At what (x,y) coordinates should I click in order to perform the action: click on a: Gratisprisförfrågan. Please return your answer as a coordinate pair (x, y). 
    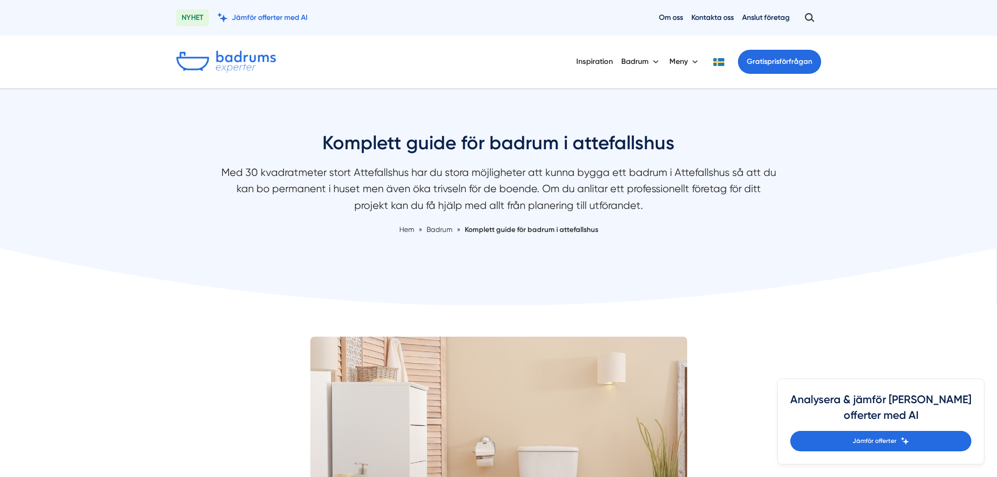
    Looking at the image, I should click on (779, 62).